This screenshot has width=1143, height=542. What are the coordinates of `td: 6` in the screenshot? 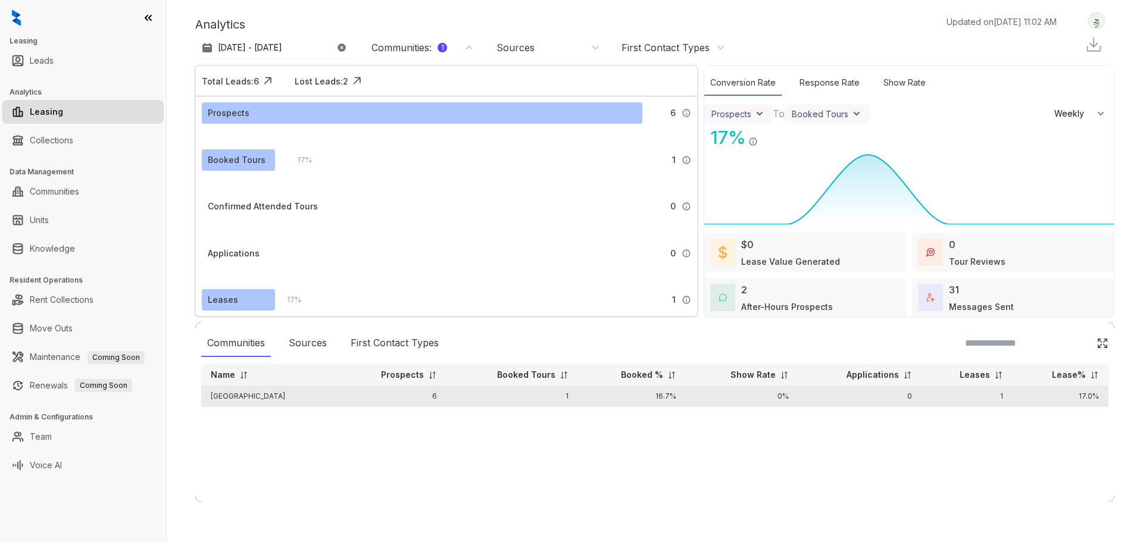 It's located at (391, 396).